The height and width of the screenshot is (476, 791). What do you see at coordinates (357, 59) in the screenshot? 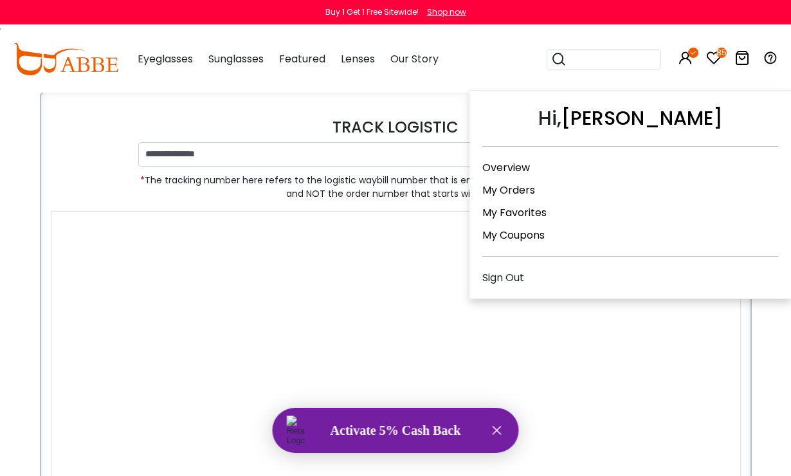
I see `span: Lenses` at bounding box center [357, 59].